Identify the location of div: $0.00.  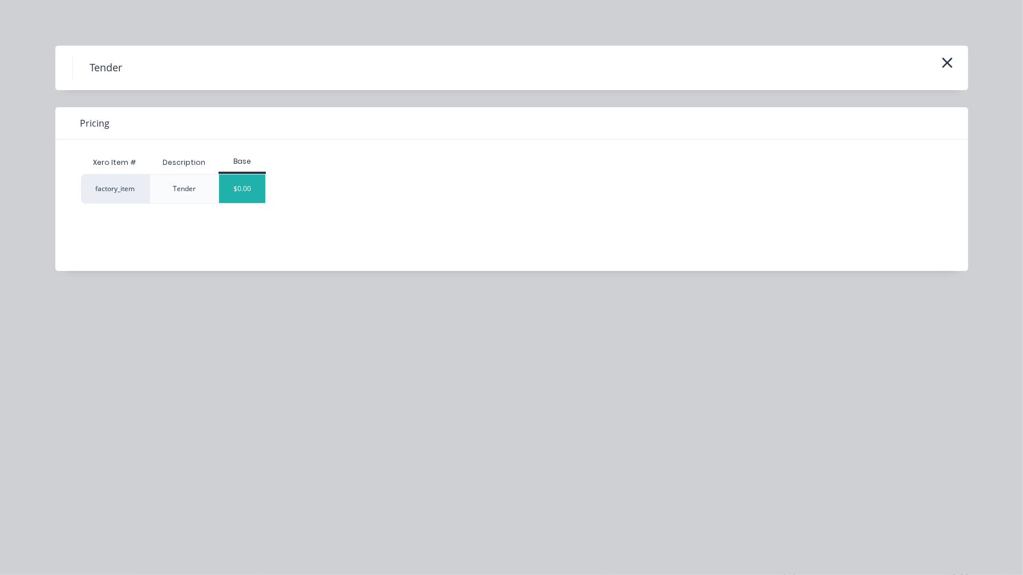
(242, 189).